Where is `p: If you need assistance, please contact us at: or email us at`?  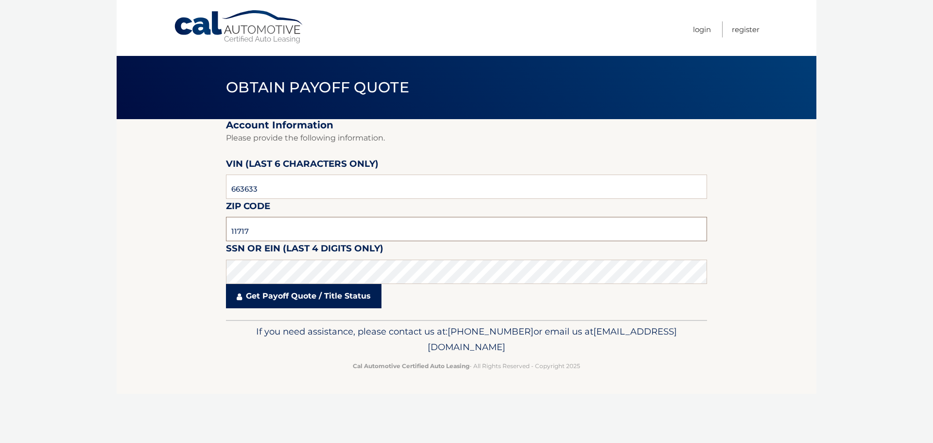 p: If you need assistance, please contact us at: or email us at is located at coordinates (467, 339).